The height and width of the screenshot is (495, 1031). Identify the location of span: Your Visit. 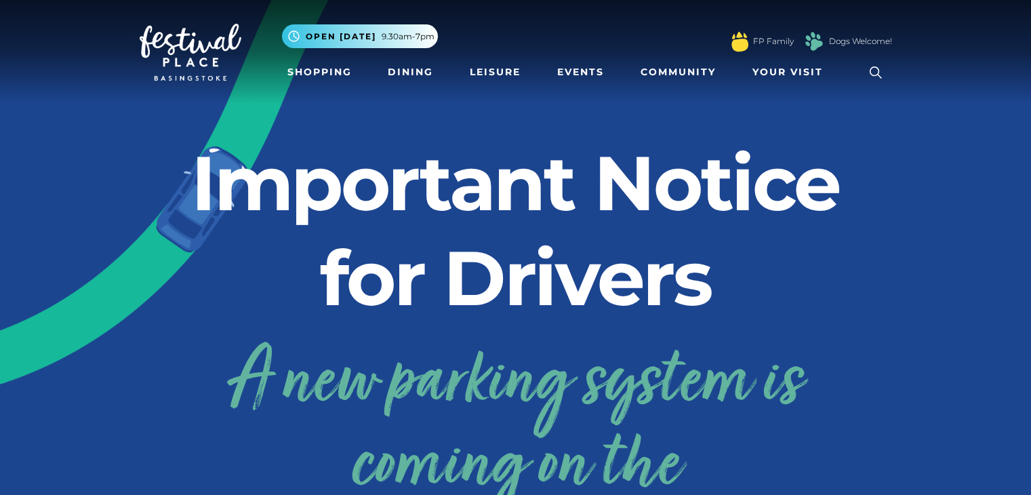
(788, 72).